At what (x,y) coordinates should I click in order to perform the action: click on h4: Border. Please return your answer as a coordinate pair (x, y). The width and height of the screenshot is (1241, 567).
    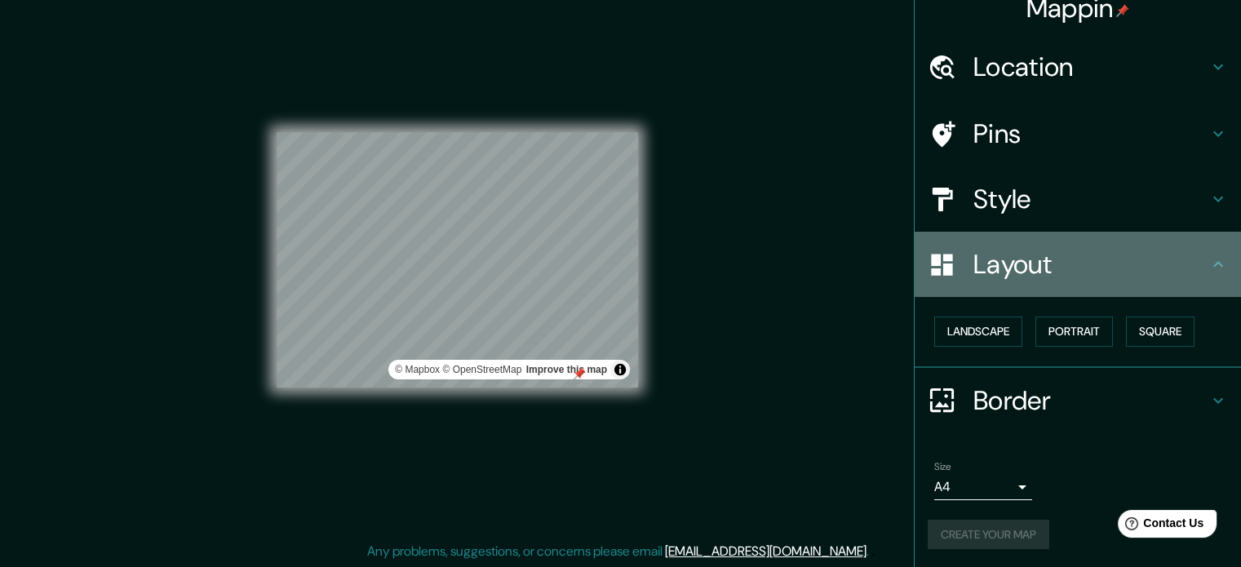
    Looking at the image, I should click on (1091, 400).